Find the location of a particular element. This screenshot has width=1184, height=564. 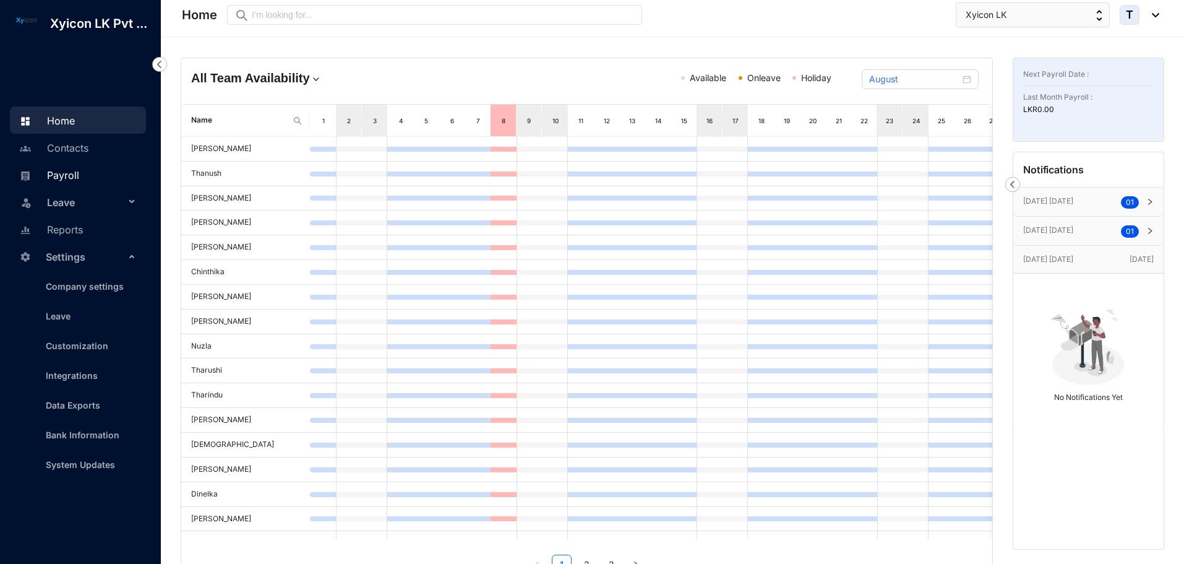

div: 17 is located at coordinates (735, 121).